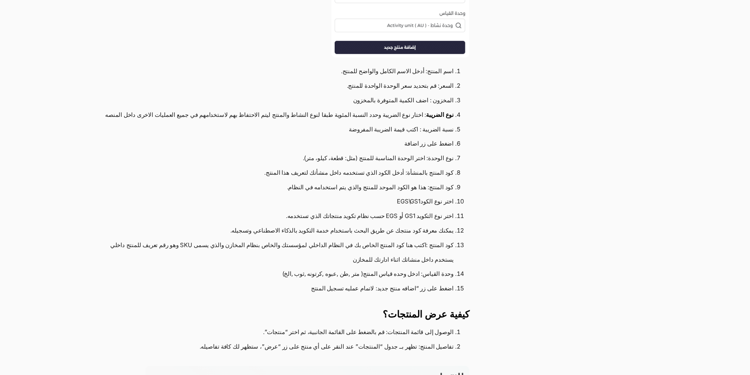 Image resolution: width=750 pixels, height=375 pixels. What do you see at coordinates (426, 314) in the screenshot?
I see `strong: كيفية عرض المنتجات؟` at bounding box center [426, 314].